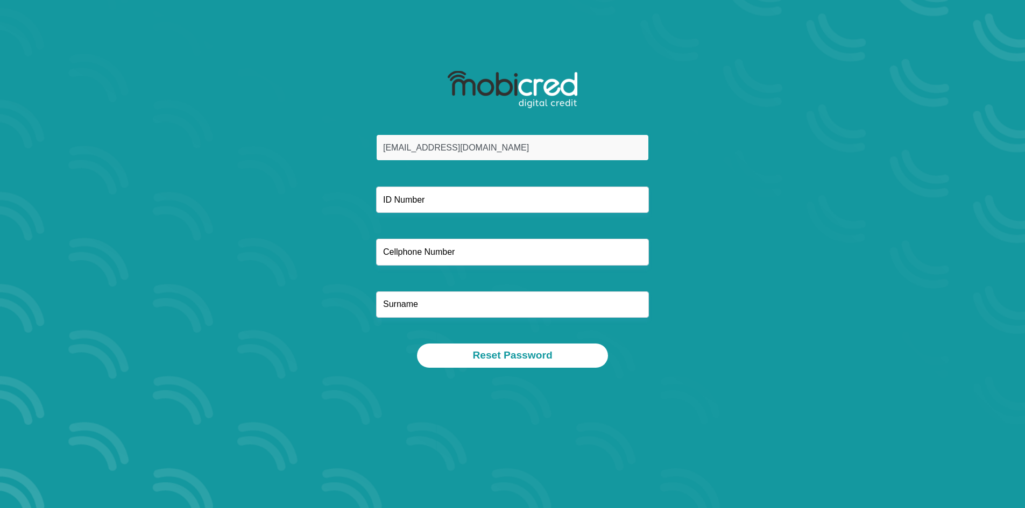 This screenshot has width=1025, height=508. What do you see at coordinates (512, 355) in the screenshot?
I see `button: Reset Password` at bounding box center [512, 355].